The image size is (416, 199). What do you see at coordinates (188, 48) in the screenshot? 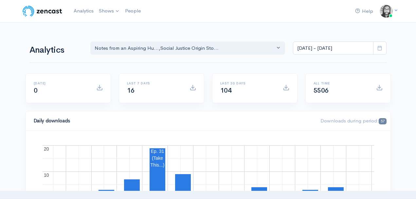
I see `button: Notes from an Aspiring Hu..., Social Justice Origin Sto...` at bounding box center [188, 48].